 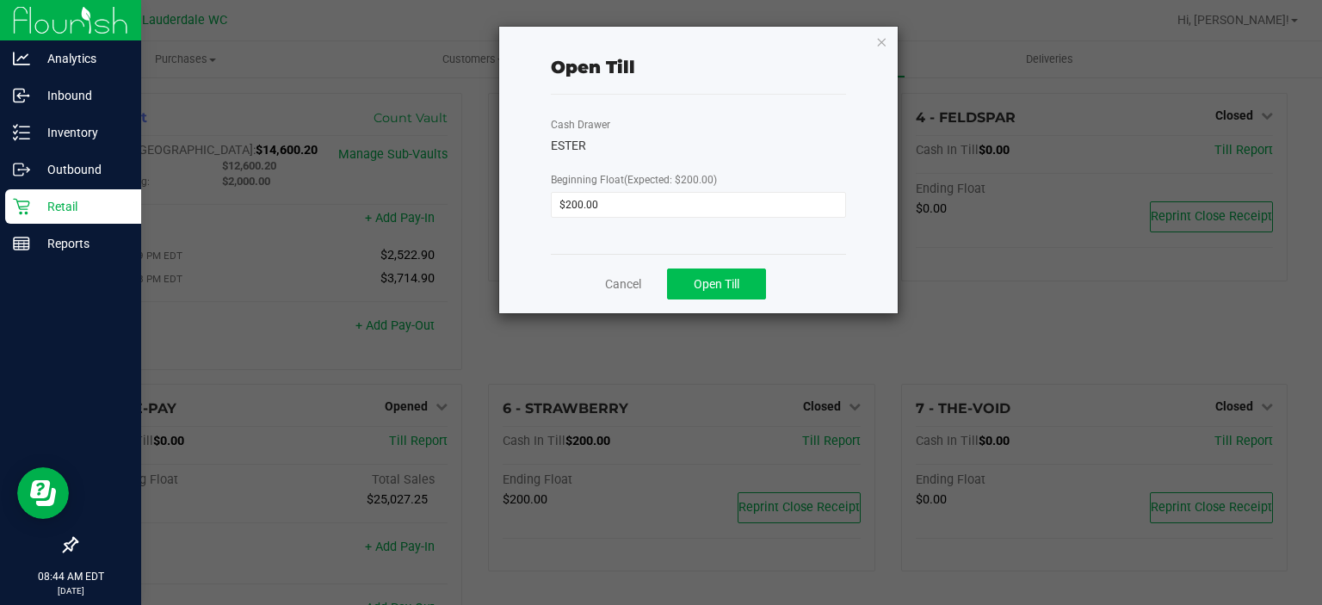 What do you see at coordinates (593, 67) in the screenshot?
I see `div: Open Till` at bounding box center [593, 67].